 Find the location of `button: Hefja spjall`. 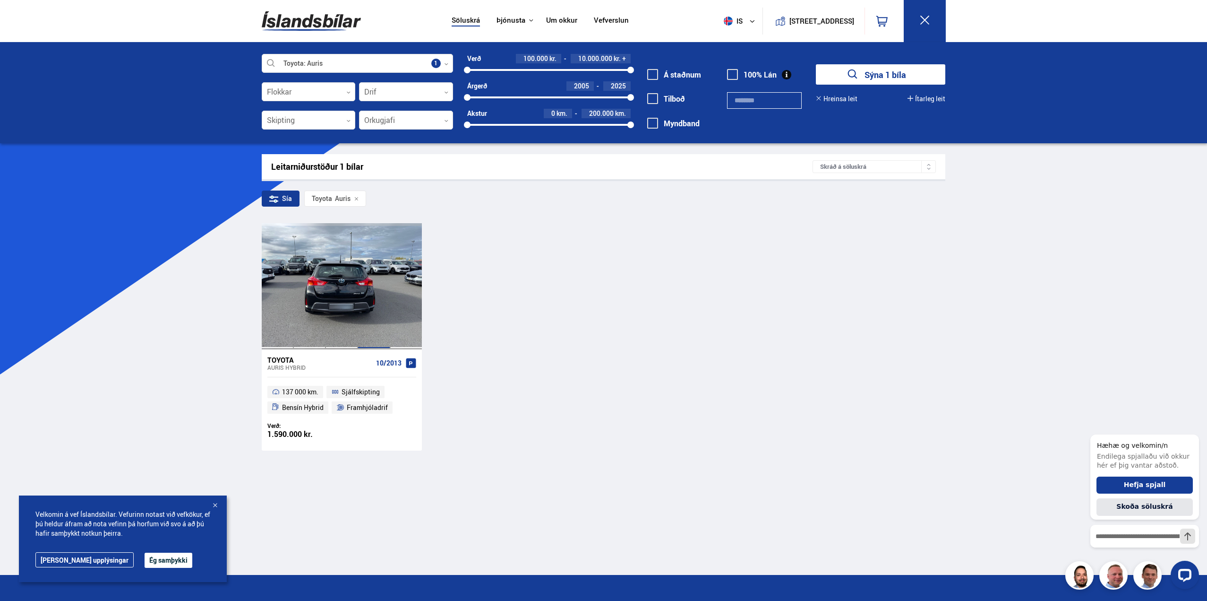

button: Hefja spjall is located at coordinates (62, 68).